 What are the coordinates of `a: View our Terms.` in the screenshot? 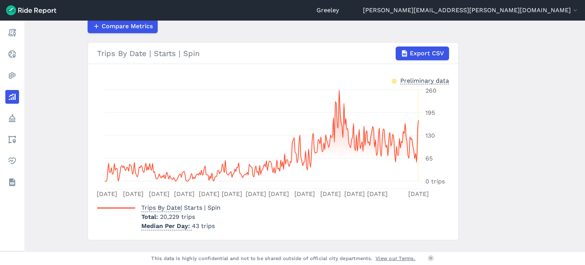 It's located at (395, 258).